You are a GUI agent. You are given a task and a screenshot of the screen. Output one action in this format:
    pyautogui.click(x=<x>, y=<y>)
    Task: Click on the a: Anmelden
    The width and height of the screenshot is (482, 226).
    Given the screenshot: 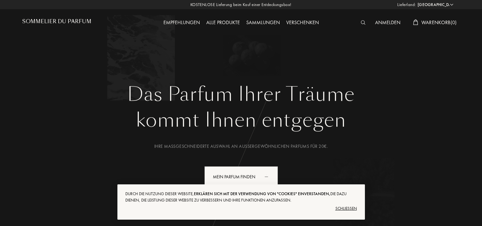 What is the action you would take?
    pyautogui.click(x=388, y=22)
    